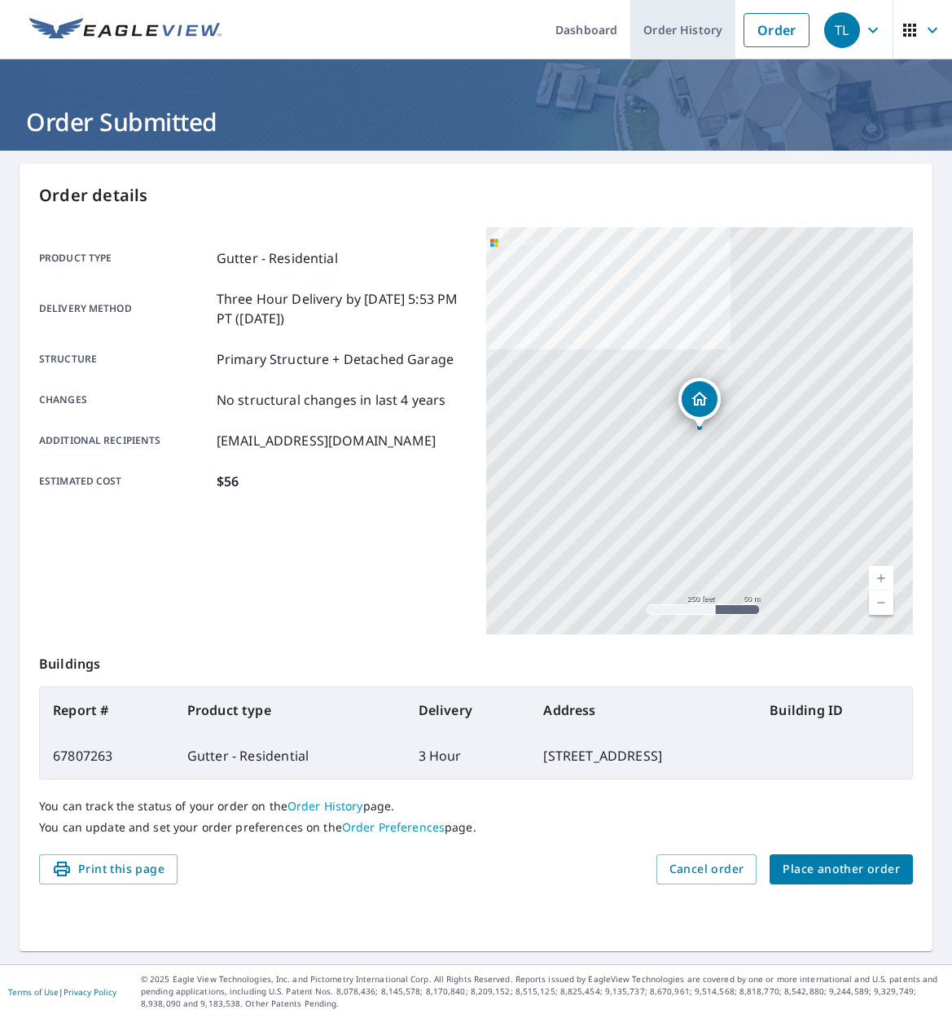  What do you see at coordinates (227, 482) in the screenshot?
I see `p: $56` at bounding box center [227, 482].